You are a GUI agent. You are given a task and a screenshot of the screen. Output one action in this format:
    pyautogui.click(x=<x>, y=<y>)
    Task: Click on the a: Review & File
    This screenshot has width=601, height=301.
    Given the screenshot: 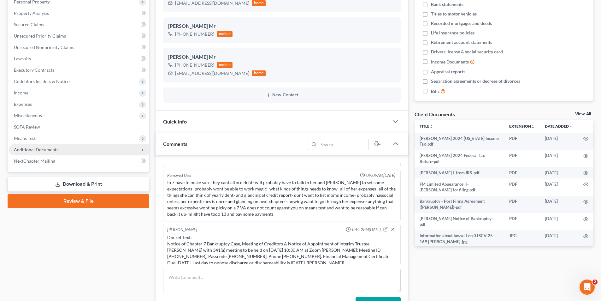 What is the action you would take?
    pyautogui.click(x=78, y=201)
    